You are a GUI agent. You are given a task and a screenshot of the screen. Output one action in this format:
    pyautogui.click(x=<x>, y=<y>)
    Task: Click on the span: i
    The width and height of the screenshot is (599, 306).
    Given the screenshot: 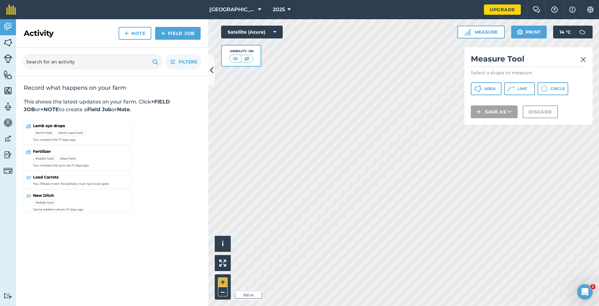 What is the action you would take?
    pyautogui.click(x=223, y=244)
    